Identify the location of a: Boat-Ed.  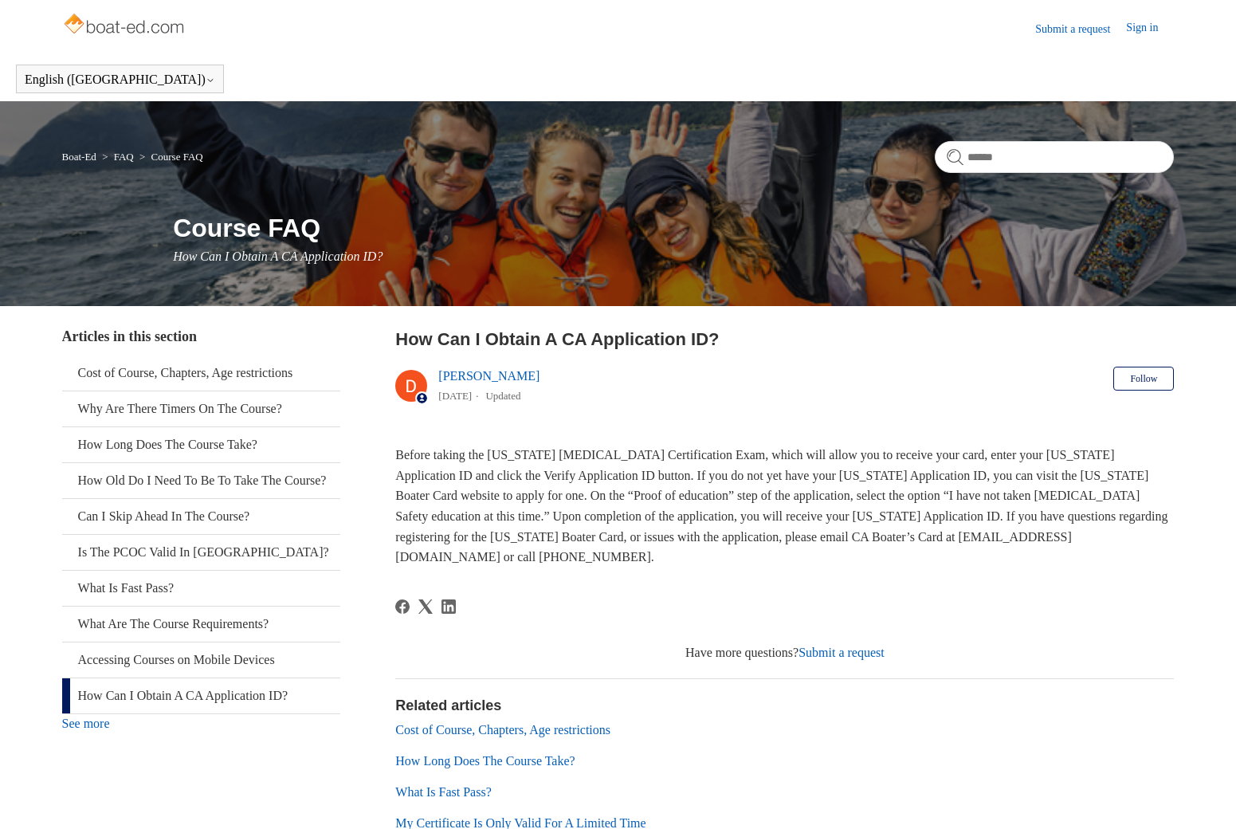
(79, 156).